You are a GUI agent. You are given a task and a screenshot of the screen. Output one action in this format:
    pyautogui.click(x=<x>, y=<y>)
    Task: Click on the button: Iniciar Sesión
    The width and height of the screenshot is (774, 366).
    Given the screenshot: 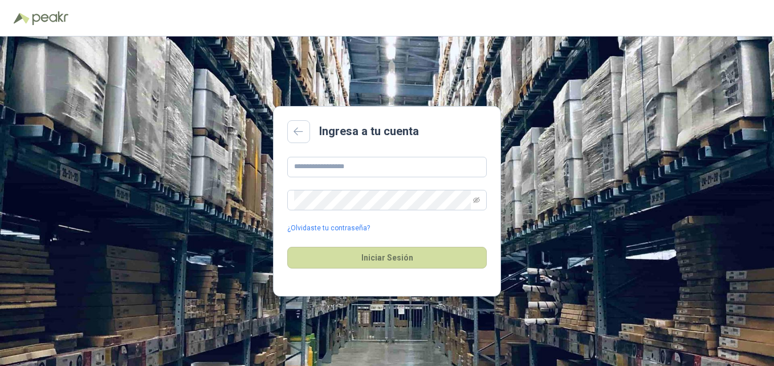 What is the action you would take?
    pyautogui.click(x=387, y=258)
    